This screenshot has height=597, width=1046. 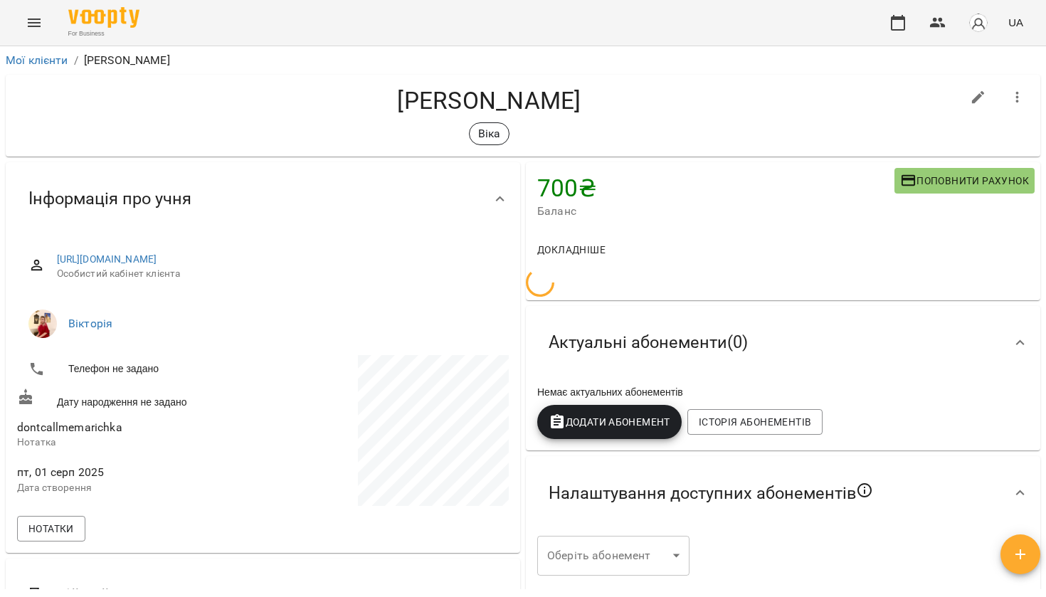 I want to click on img: avatar_s.png, so click(x=978, y=23).